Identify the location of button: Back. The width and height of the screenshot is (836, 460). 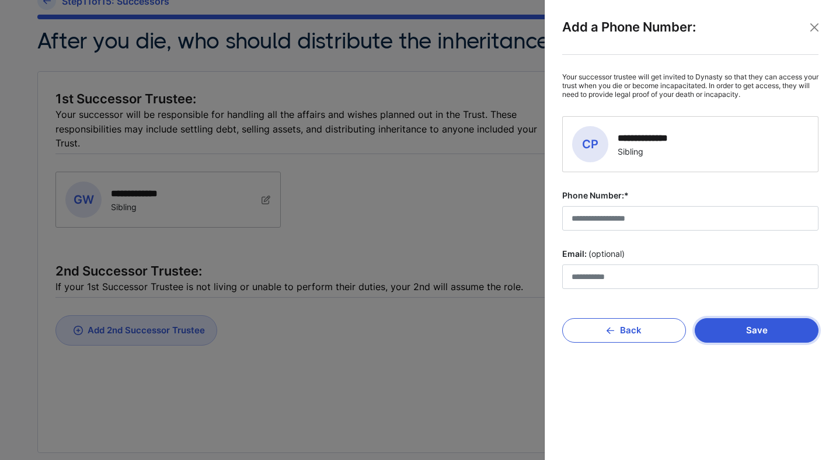
(624, 330).